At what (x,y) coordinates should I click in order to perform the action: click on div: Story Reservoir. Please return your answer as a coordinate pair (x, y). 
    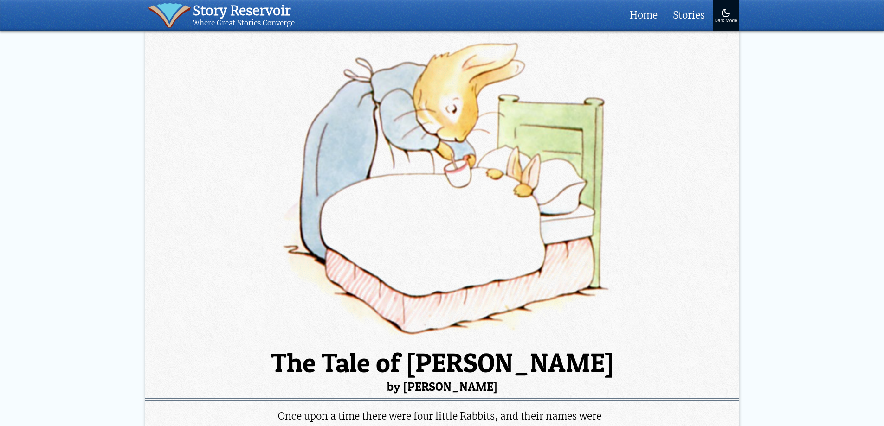
    Looking at the image, I should click on (244, 11).